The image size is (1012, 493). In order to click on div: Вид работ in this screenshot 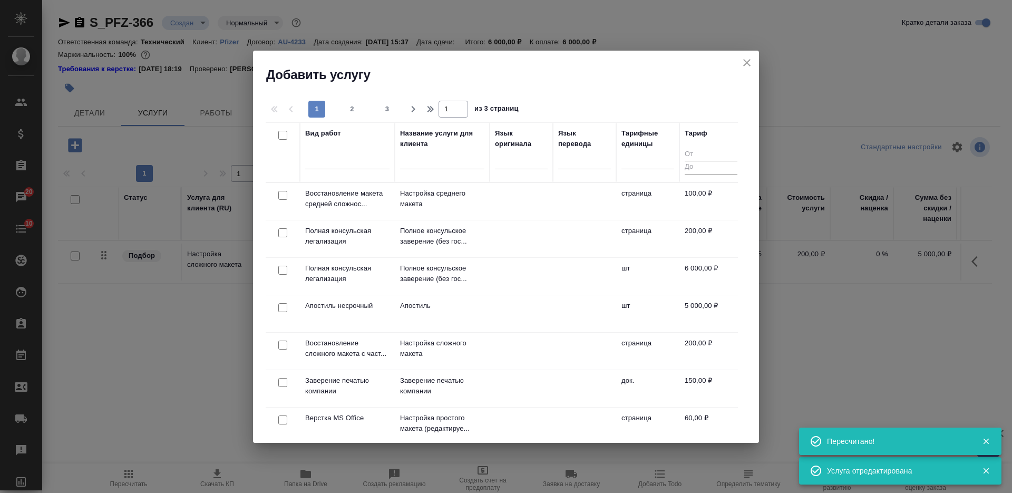, I will do `click(323, 133)`.